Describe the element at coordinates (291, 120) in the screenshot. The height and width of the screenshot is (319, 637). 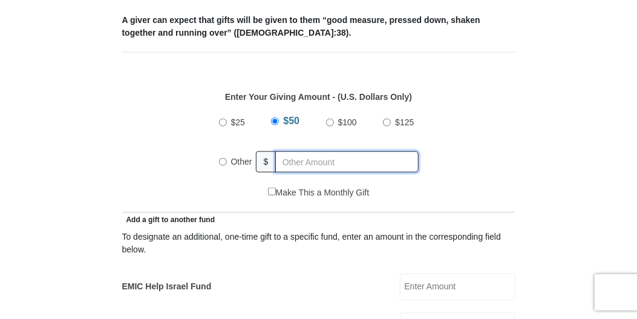
I see `span: $50` at that location.